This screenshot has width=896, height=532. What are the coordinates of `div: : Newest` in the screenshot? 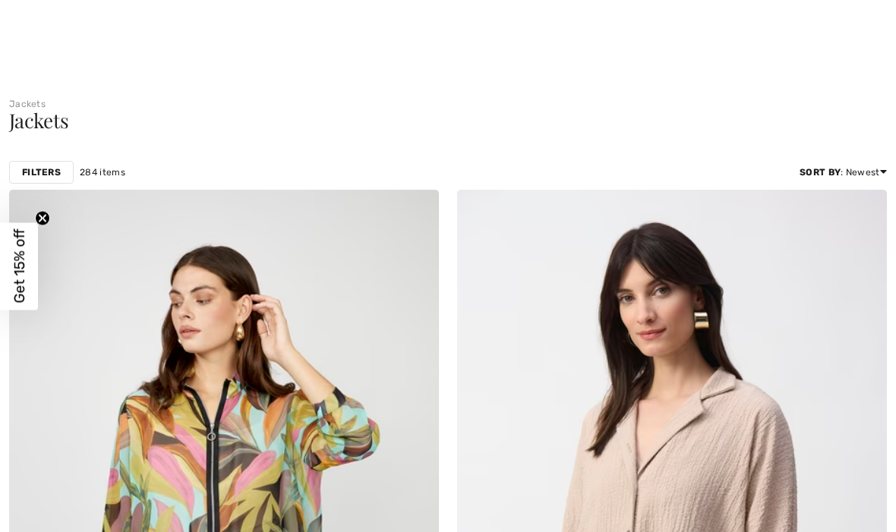 It's located at (843, 172).